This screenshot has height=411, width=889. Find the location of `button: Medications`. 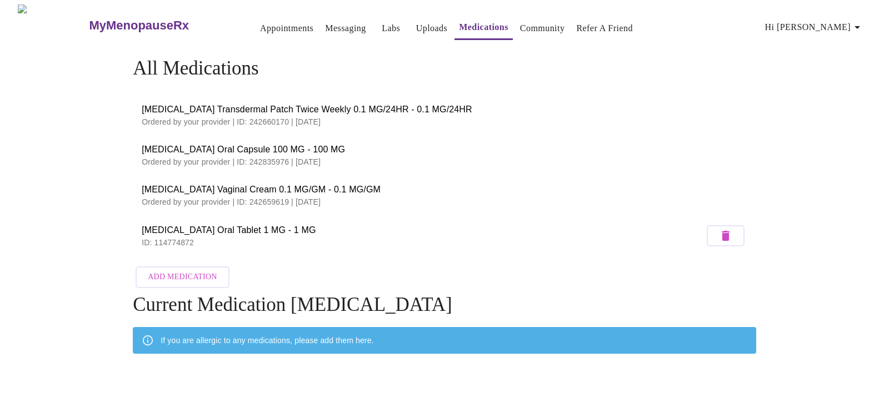

button: Medications is located at coordinates (483, 28).